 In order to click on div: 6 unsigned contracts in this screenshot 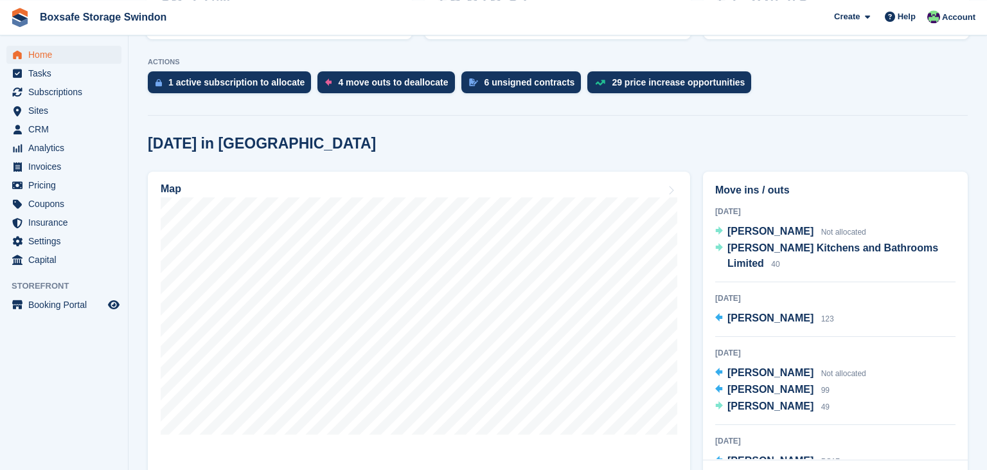, I will do `click(529, 82)`.